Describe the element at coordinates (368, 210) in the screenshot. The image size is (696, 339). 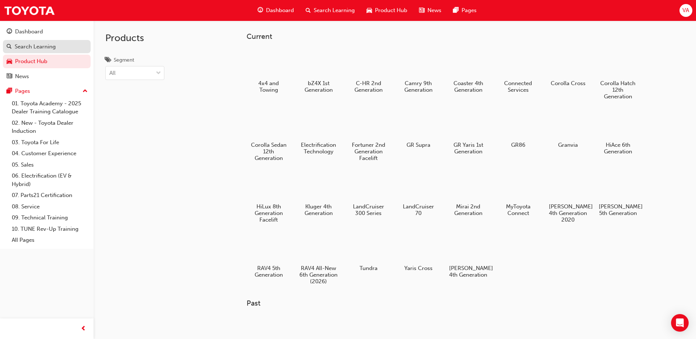
I see `h5: LandCruiser 300 Series` at that location.